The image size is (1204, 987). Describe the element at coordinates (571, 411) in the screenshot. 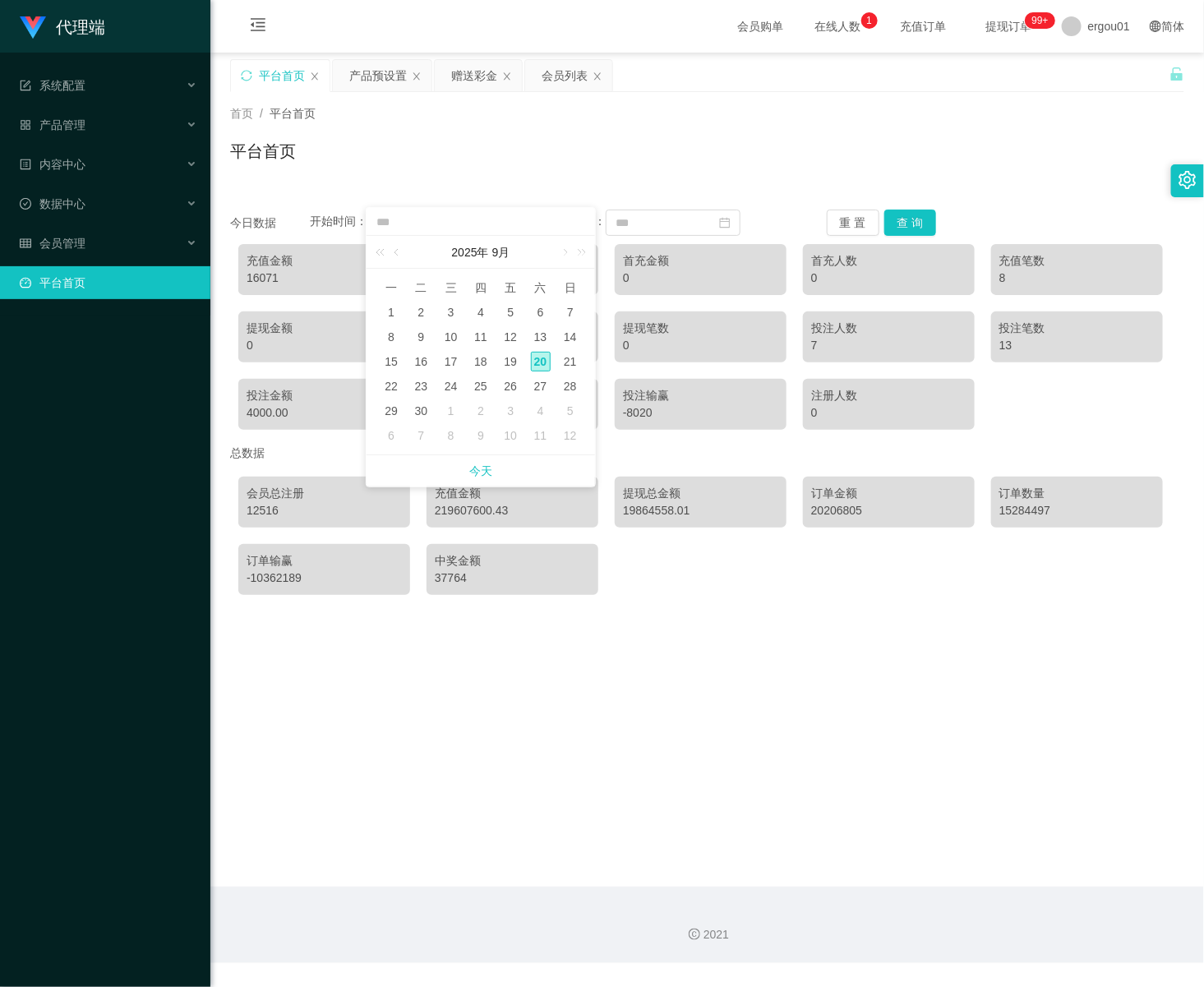

I see `div: 5` at that location.